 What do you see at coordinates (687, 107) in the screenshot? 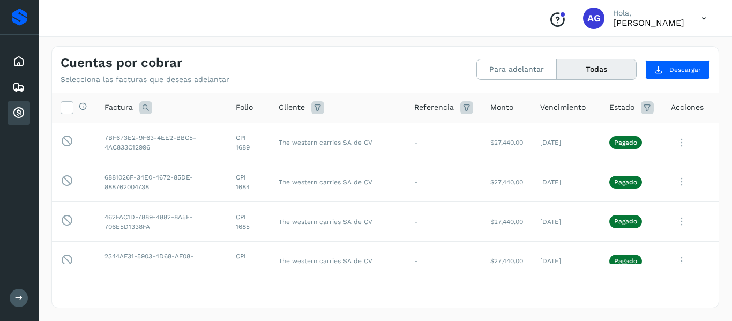
I see `span: Acciones` at bounding box center [687, 107].